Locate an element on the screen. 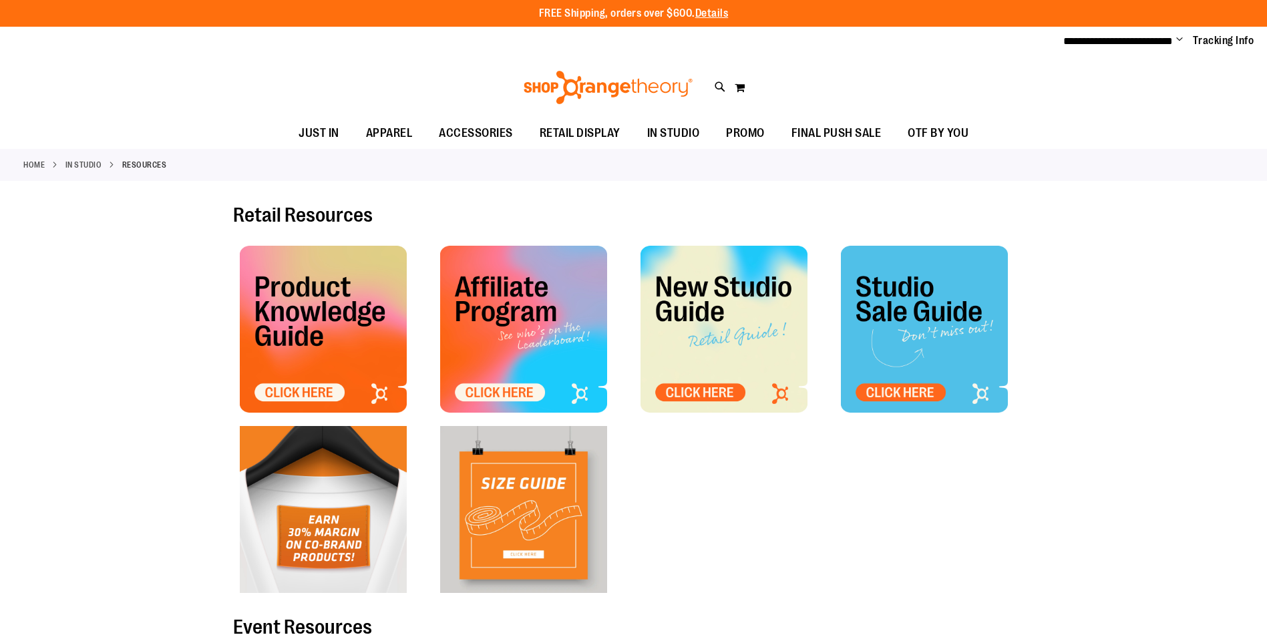  a: ACCESSORIES is located at coordinates (476, 134).